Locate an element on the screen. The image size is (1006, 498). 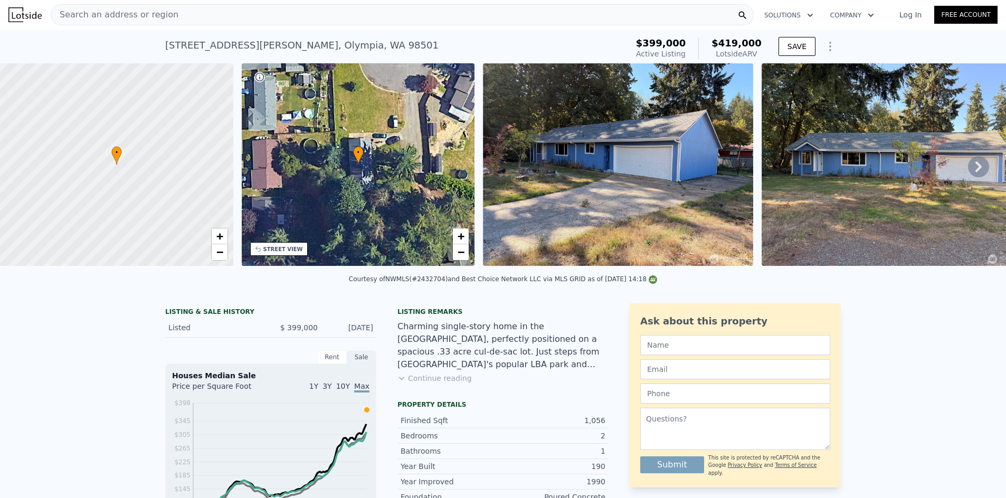
input: Phone is located at coordinates (736, 394).